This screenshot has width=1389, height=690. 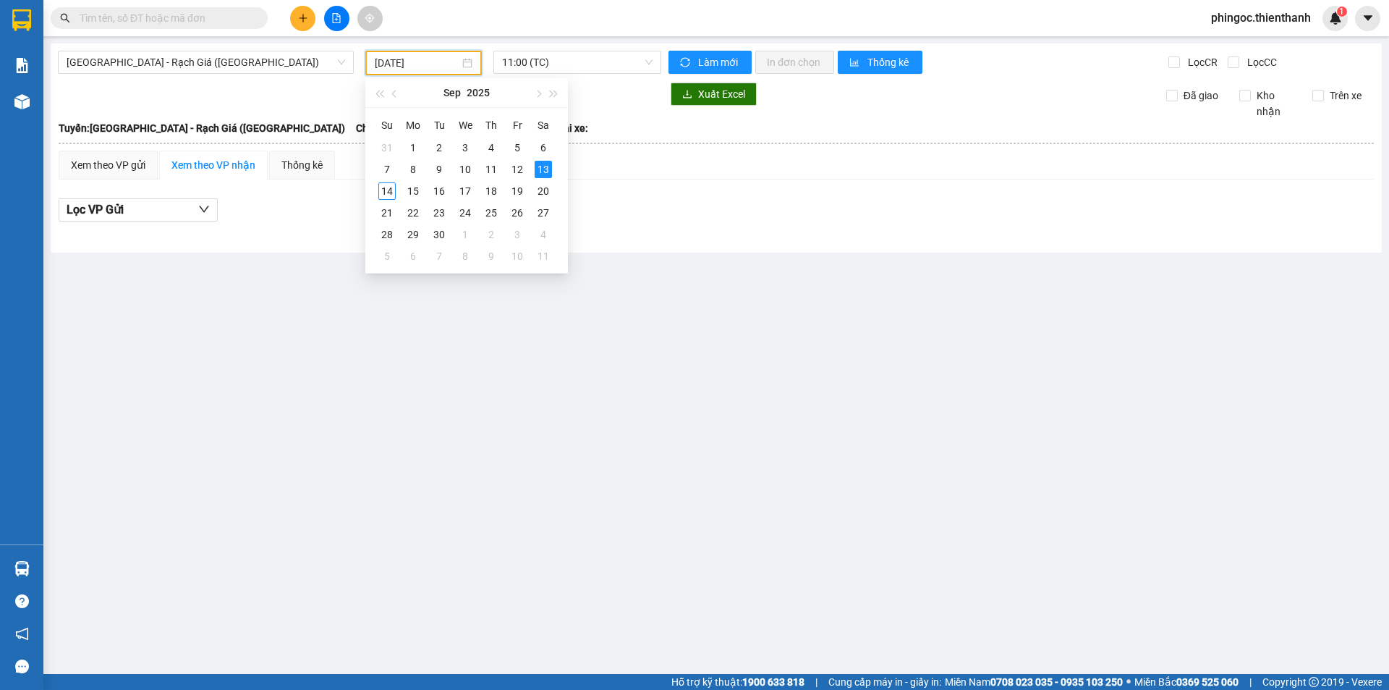 What do you see at coordinates (517, 256) in the screenshot?
I see `td: 2025-10-10` at bounding box center [517, 256].